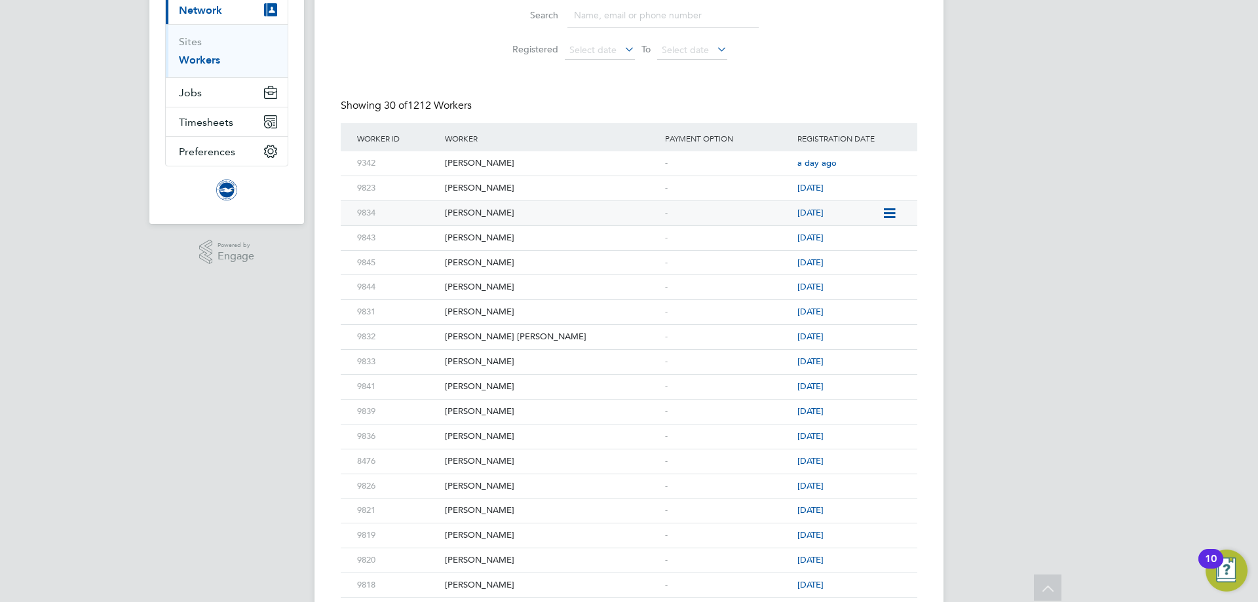  I want to click on span: Engage, so click(236, 256).